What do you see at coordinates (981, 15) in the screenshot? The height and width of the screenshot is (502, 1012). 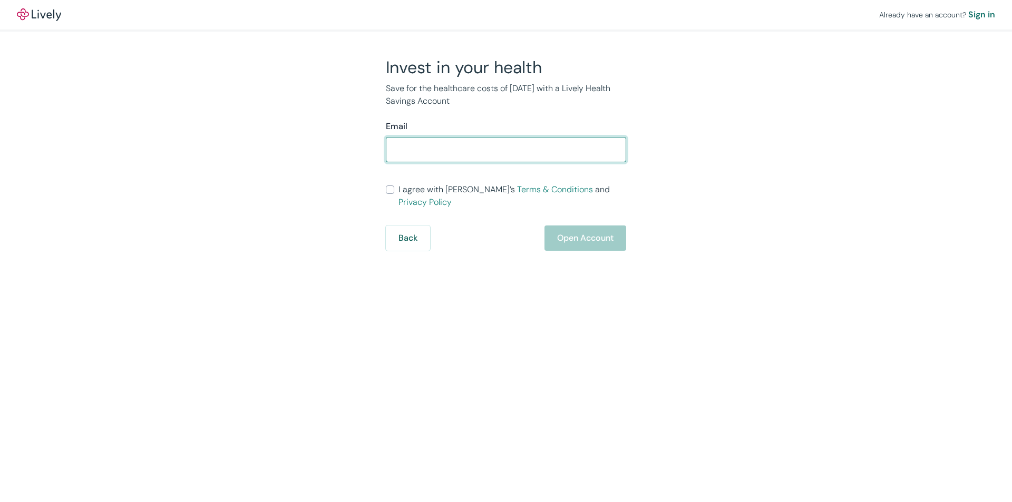 I see `a: Sign in` at bounding box center [981, 15].